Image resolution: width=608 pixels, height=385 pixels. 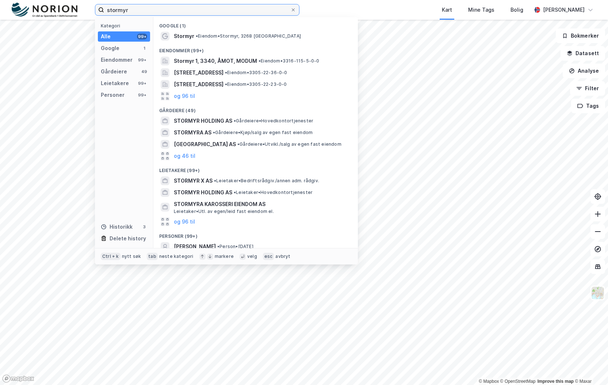 What do you see at coordinates (193, 181) in the screenshot?
I see `span: STORMYR X AS` at bounding box center [193, 181].